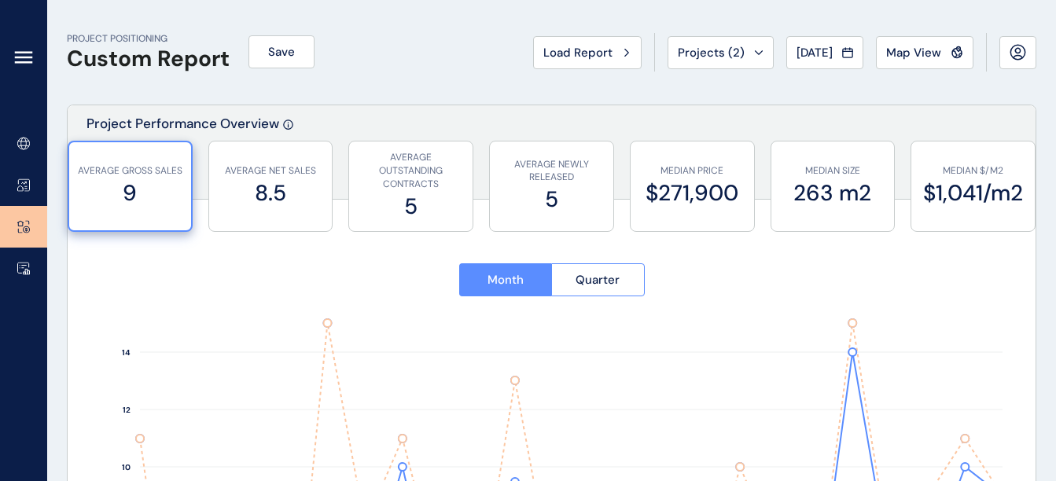 The height and width of the screenshot is (481, 1056). Describe the element at coordinates (130, 171) in the screenshot. I see `p: AVERAGE GROSS SALES` at that location.